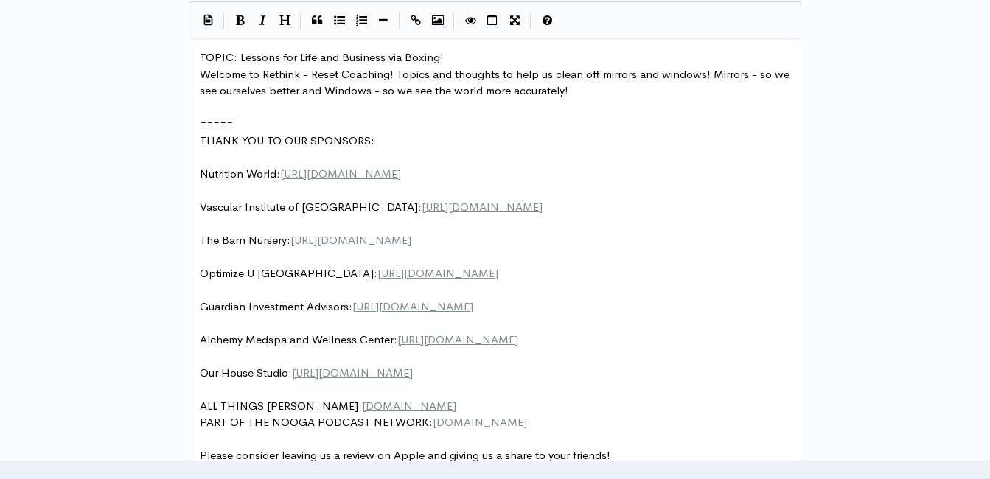  I want to click on button: Italic, so click(263, 21).